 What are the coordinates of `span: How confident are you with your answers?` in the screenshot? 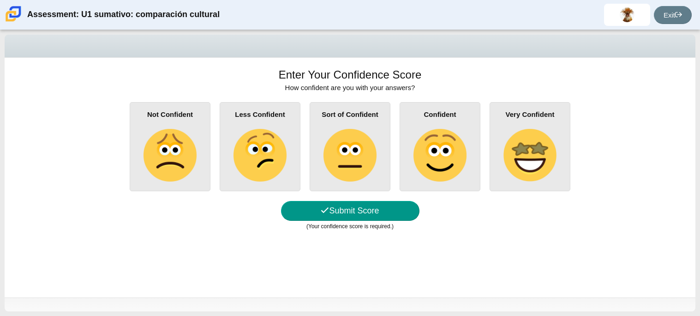 It's located at (350, 87).